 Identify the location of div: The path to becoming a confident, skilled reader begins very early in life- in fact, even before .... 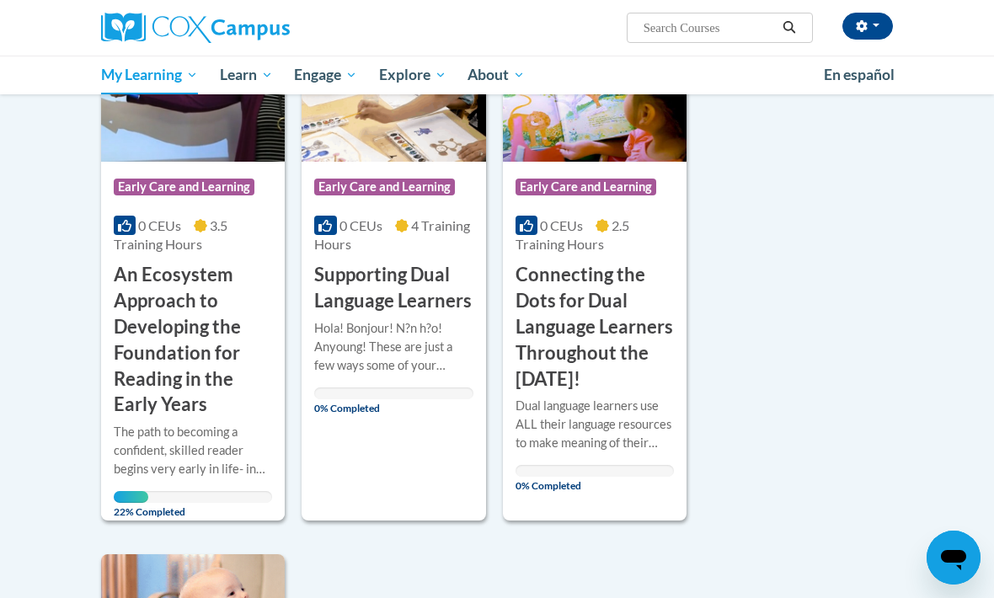
(193, 451).